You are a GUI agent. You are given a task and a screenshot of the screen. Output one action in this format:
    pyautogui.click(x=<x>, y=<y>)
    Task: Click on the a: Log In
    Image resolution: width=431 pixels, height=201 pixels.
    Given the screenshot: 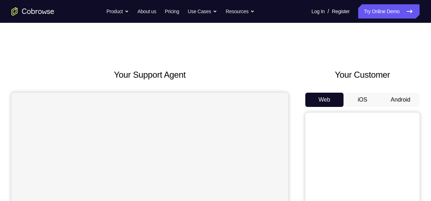 What is the action you would take?
    pyautogui.click(x=317, y=11)
    